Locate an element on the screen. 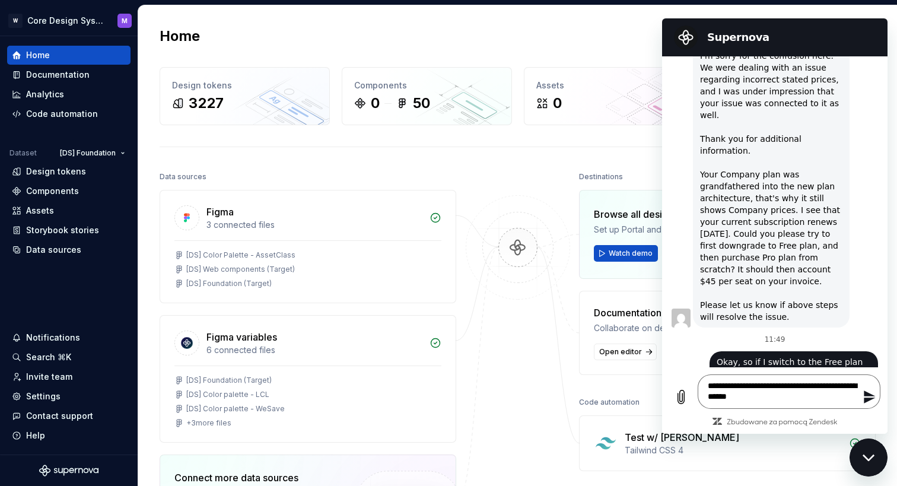 Image resolution: width=897 pixels, height=486 pixels. span: Okay, so if I switch to the Free plan for a moment, will all my tokens stay where they are or wil... is located at coordinates (132, 361).